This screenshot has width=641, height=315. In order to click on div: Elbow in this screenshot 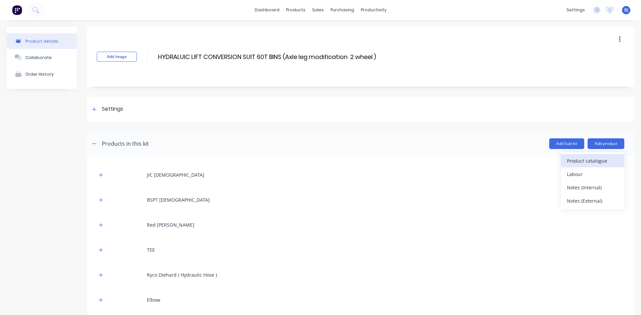, I will do `click(154, 300)`.